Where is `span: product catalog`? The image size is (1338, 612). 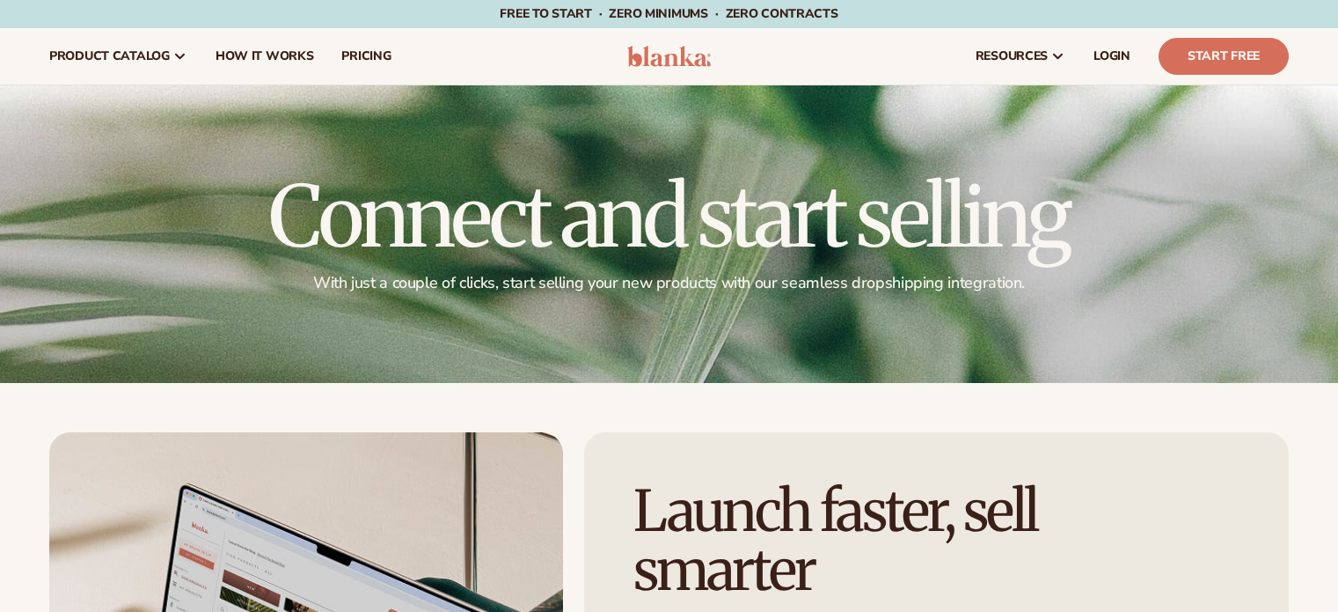 span: product catalog is located at coordinates (109, 56).